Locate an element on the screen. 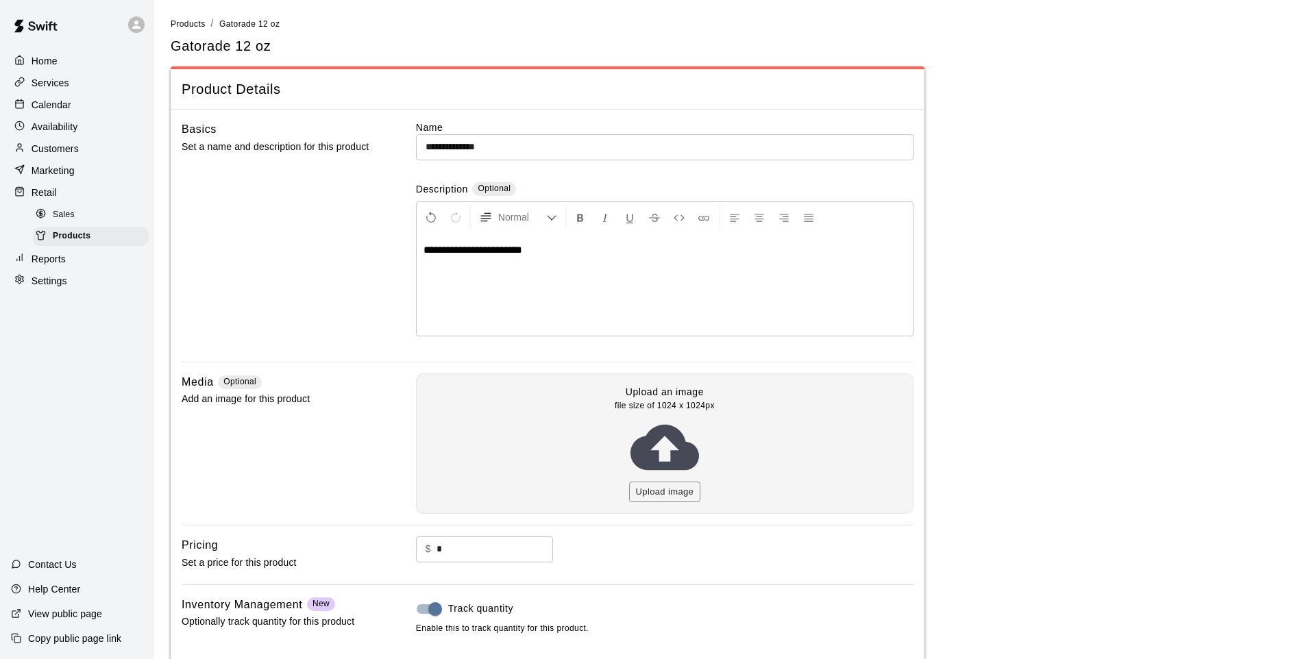 This screenshot has width=1300, height=659. div: Reports is located at coordinates (77, 259).